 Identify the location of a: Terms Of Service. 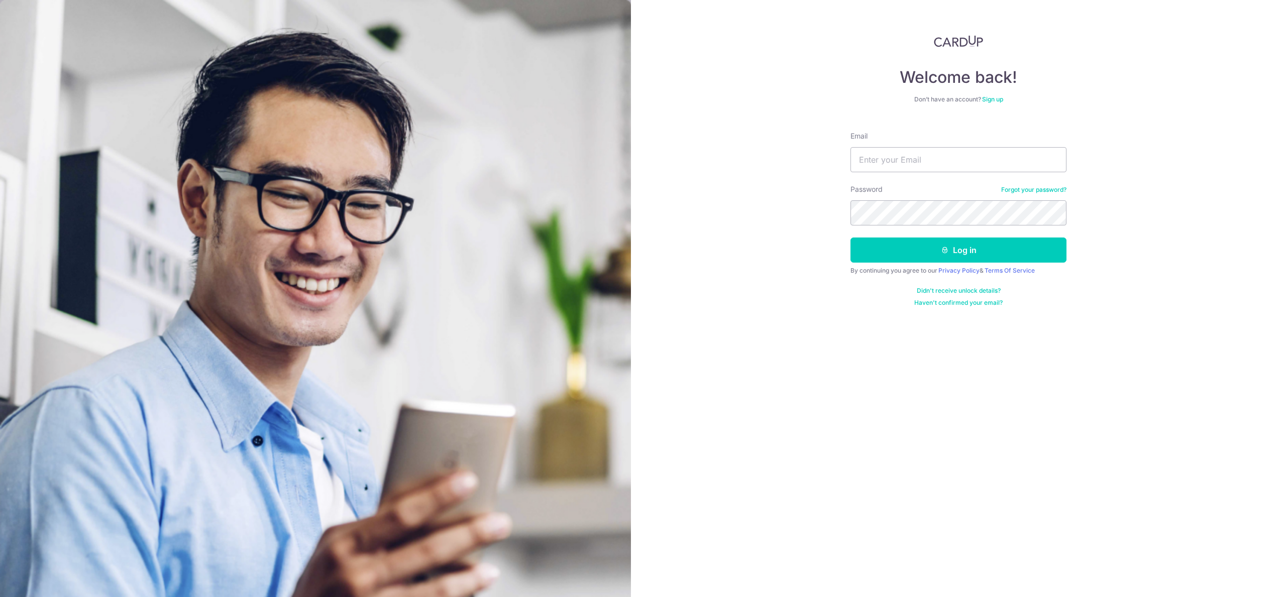
(1010, 270).